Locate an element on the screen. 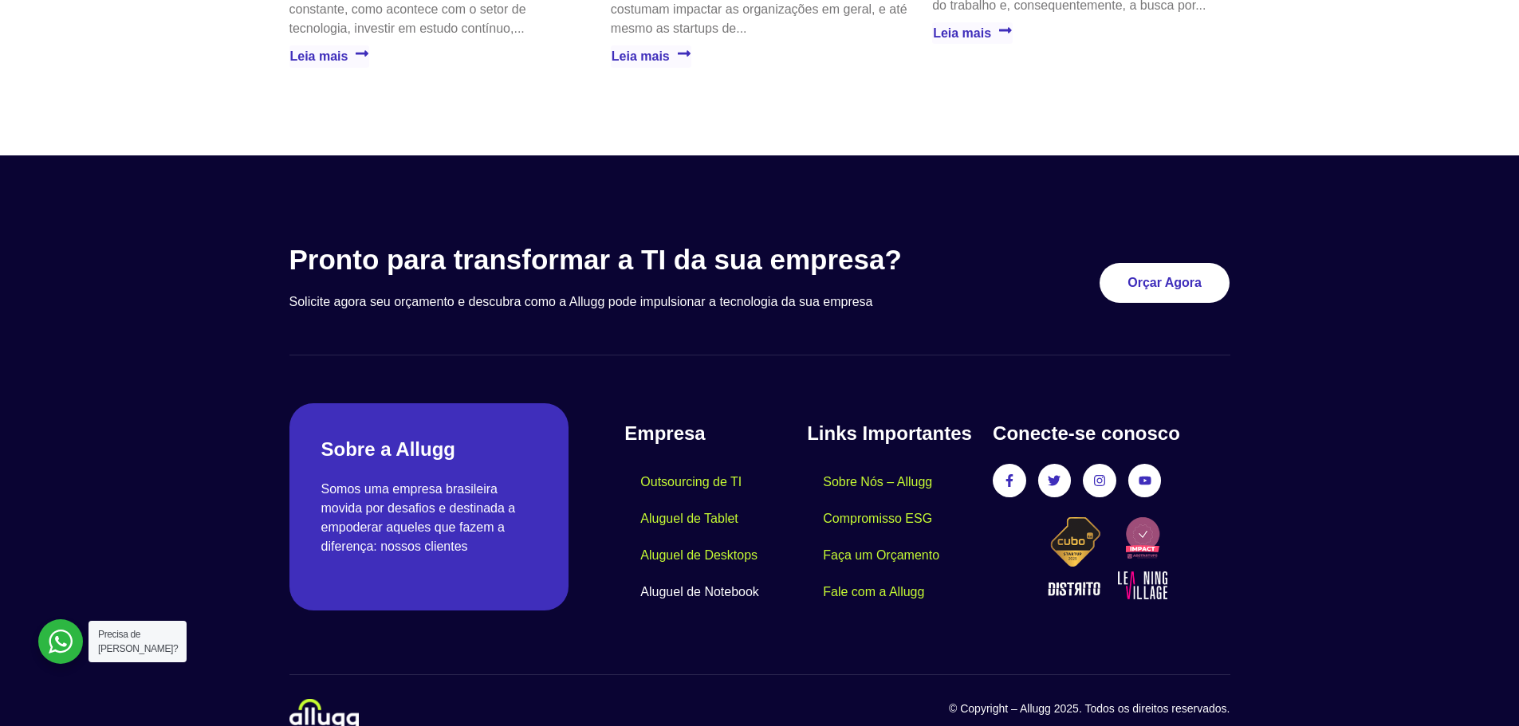 This screenshot has width=1519, height=726. p: Solicite agora seu orçamento e descubra como a Allugg pode impulsionar a tecnologia da sua empresa is located at coordinates (632, 302).